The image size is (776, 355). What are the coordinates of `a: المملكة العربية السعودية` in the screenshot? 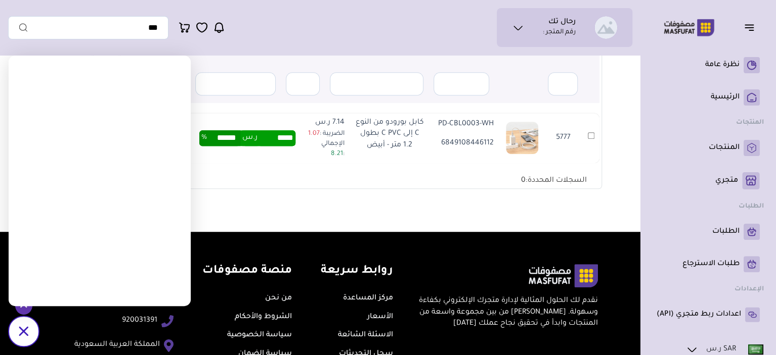 It's located at (117, 345).